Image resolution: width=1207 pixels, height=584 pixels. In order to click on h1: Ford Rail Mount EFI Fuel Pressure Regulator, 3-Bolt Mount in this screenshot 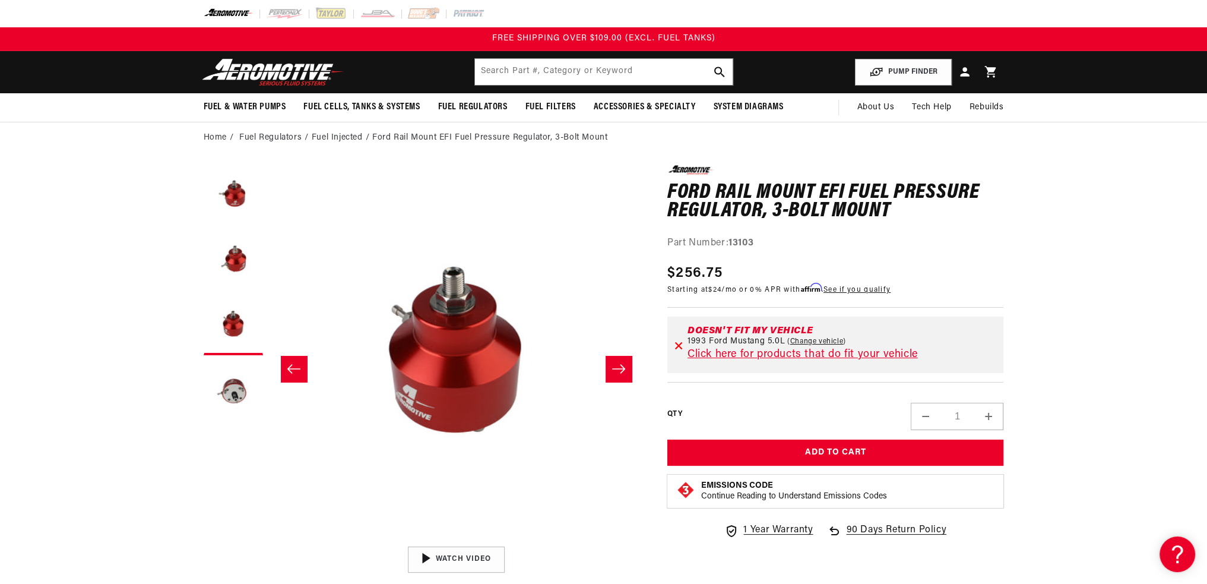, I will do `click(836, 202)`.